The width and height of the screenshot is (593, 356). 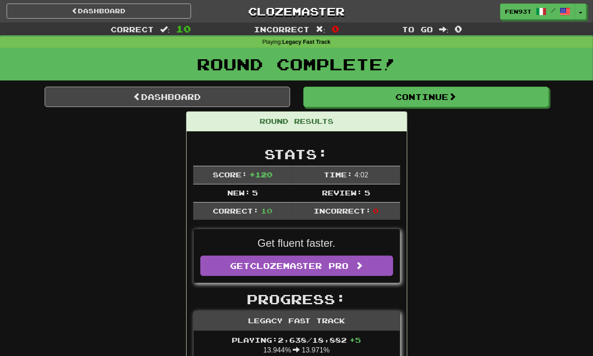 I want to click on h2: Progress:, so click(x=297, y=299).